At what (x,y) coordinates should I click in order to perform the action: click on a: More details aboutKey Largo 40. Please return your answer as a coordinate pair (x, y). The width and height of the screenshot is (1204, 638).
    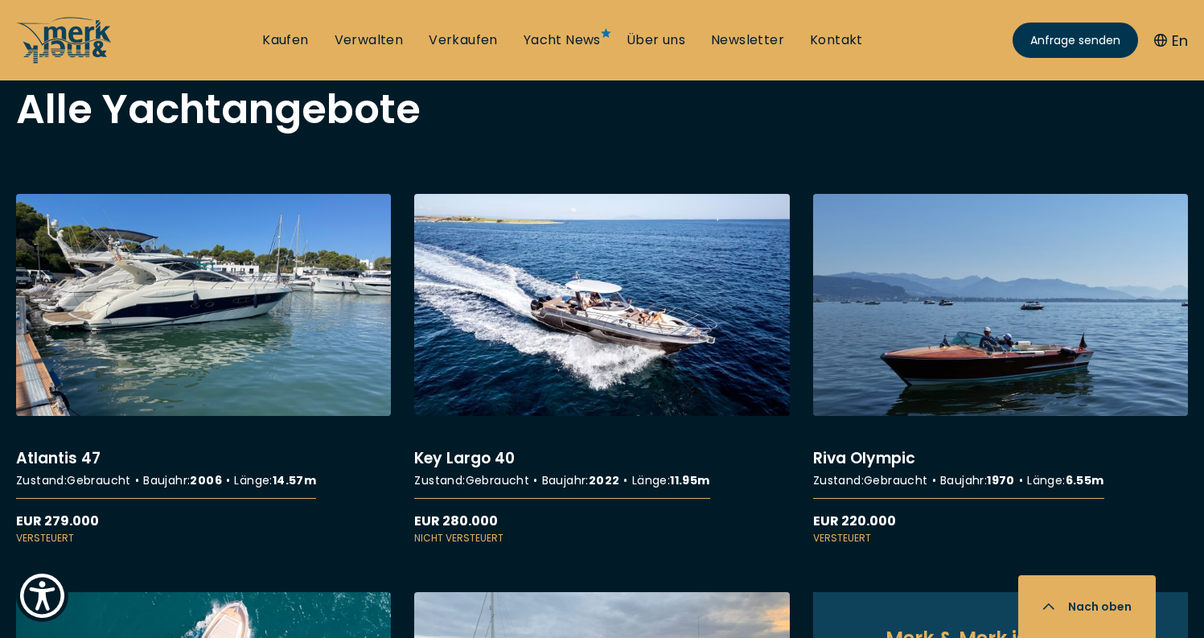
    Looking at the image, I should click on (602, 370).